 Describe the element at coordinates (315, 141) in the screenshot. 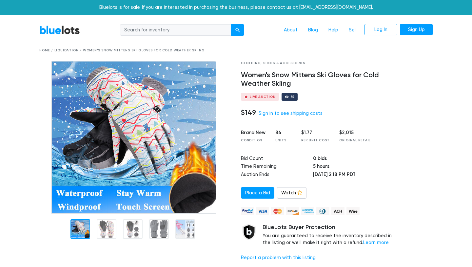

I see `div: Per Unit Cost` at that location.